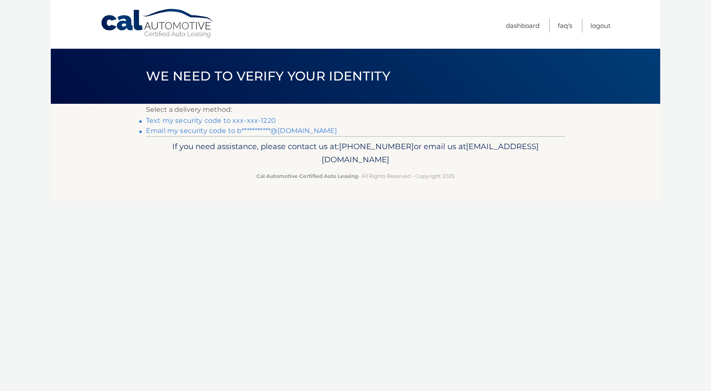 The height and width of the screenshot is (391, 711). Describe the element at coordinates (268, 76) in the screenshot. I see `span: We need to verify your identity` at that location.